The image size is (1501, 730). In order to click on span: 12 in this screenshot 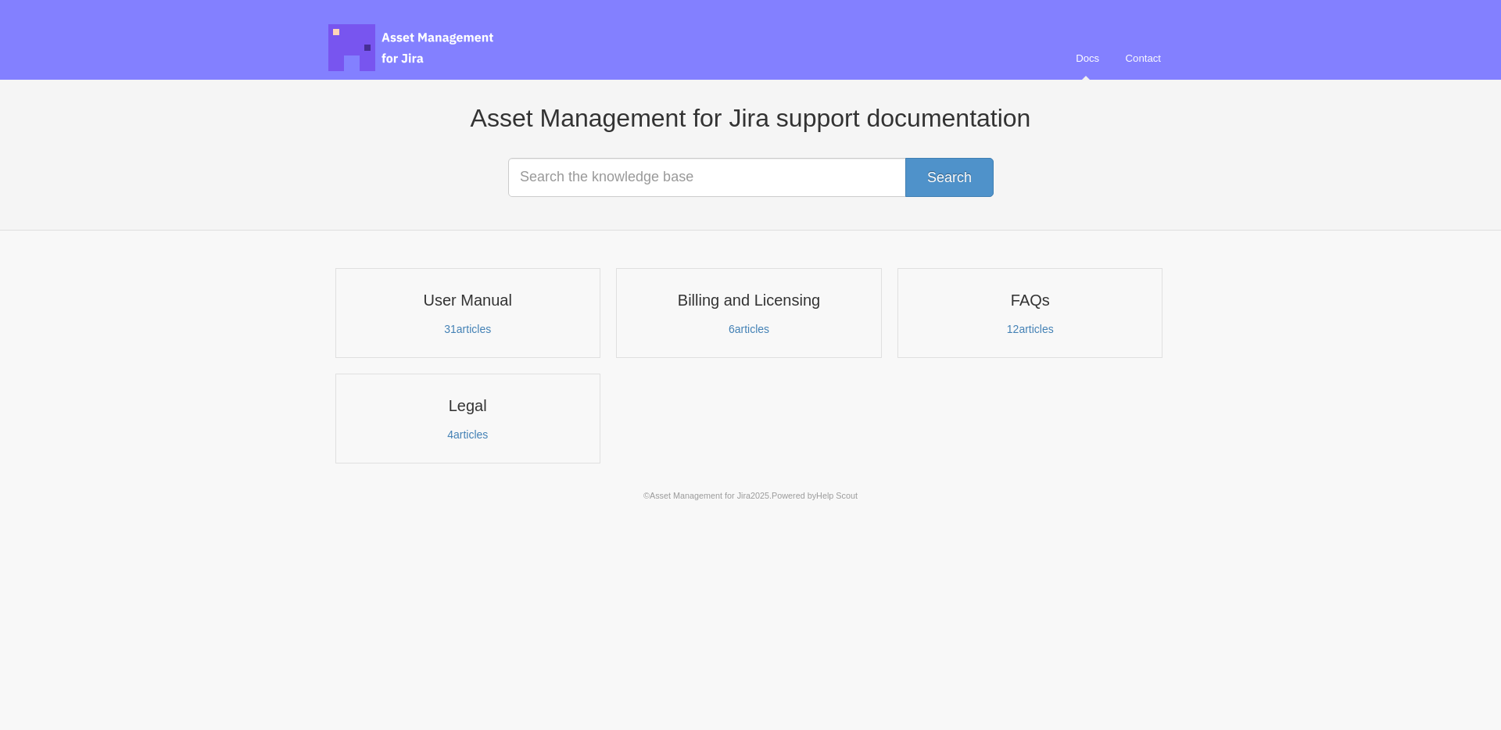, I will do `click(1013, 329)`.